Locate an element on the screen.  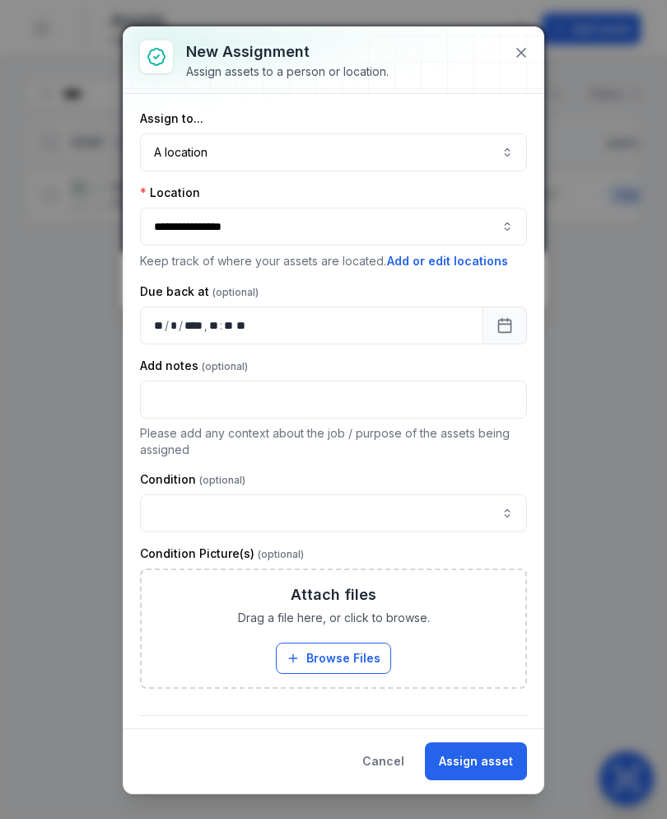
h3: New assignment is located at coordinates (287, 52).